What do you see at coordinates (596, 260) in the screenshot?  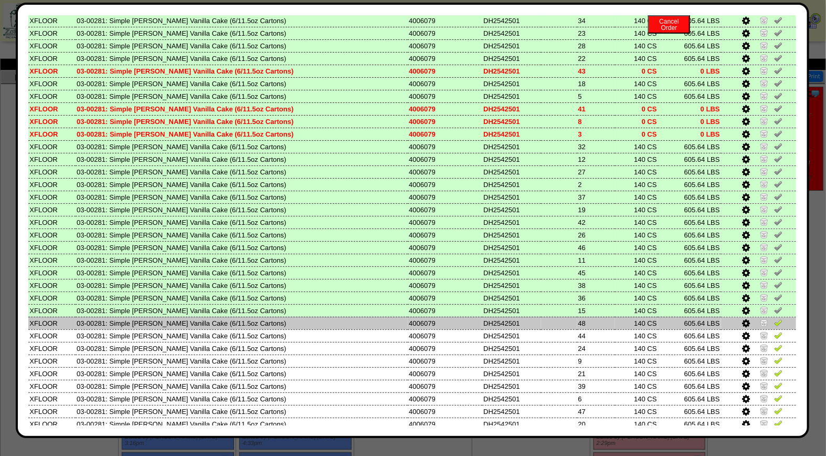 I see `td: 11` at bounding box center [596, 260].